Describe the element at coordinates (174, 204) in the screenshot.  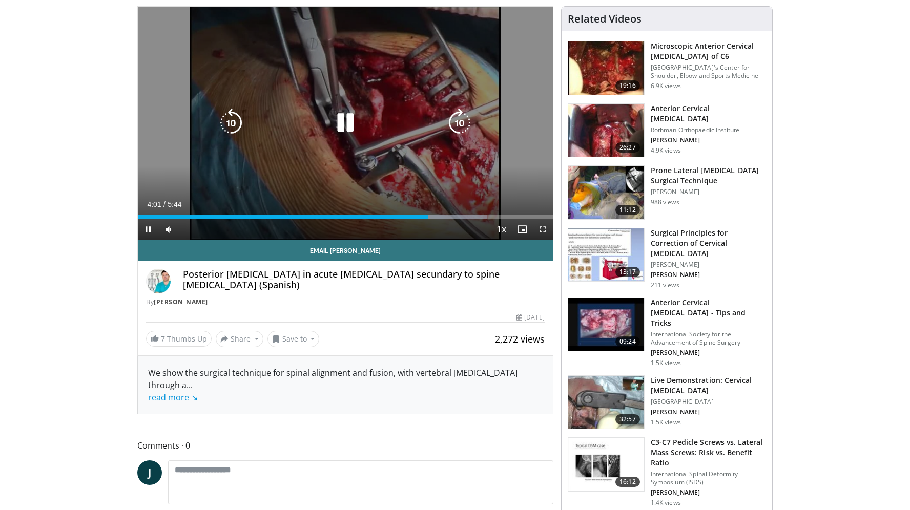
I see `span: 5:44` at that location.